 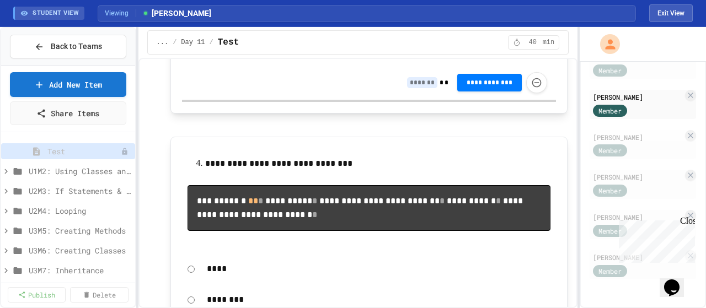 I want to click on span: U3M6: Creating Classes, so click(x=79, y=250).